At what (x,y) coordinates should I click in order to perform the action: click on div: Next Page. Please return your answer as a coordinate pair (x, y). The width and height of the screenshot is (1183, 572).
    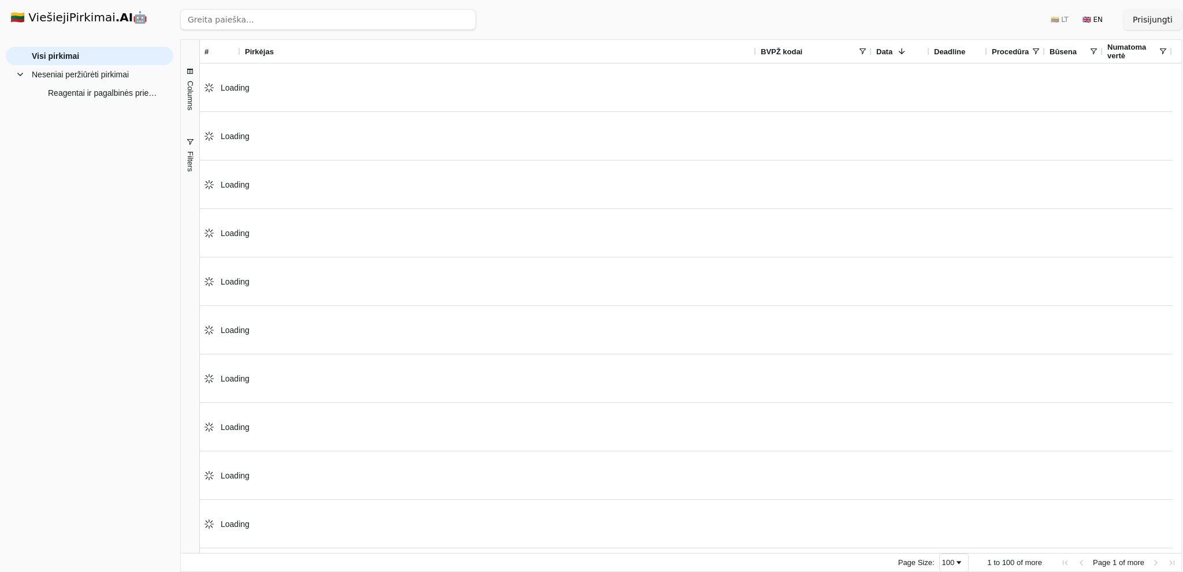
    Looking at the image, I should click on (1156, 563).